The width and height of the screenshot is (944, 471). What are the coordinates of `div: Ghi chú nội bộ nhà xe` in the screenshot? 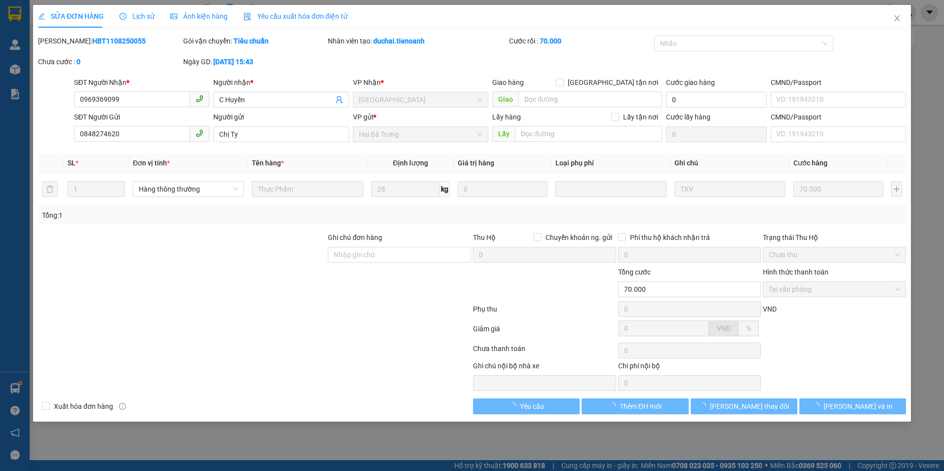 It's located at (545, 368).